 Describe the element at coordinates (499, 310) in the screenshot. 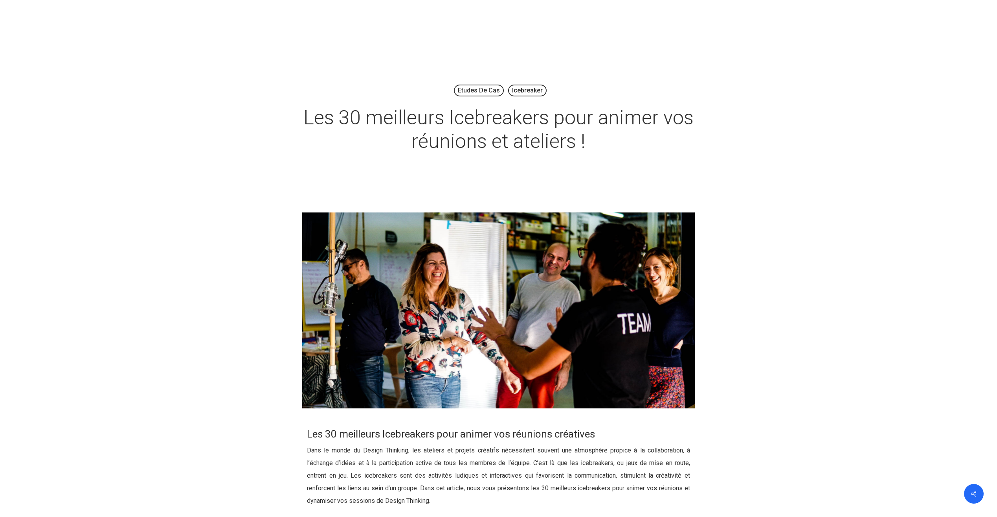

I see `img: 30 meilleurs ice breakers` at that location.